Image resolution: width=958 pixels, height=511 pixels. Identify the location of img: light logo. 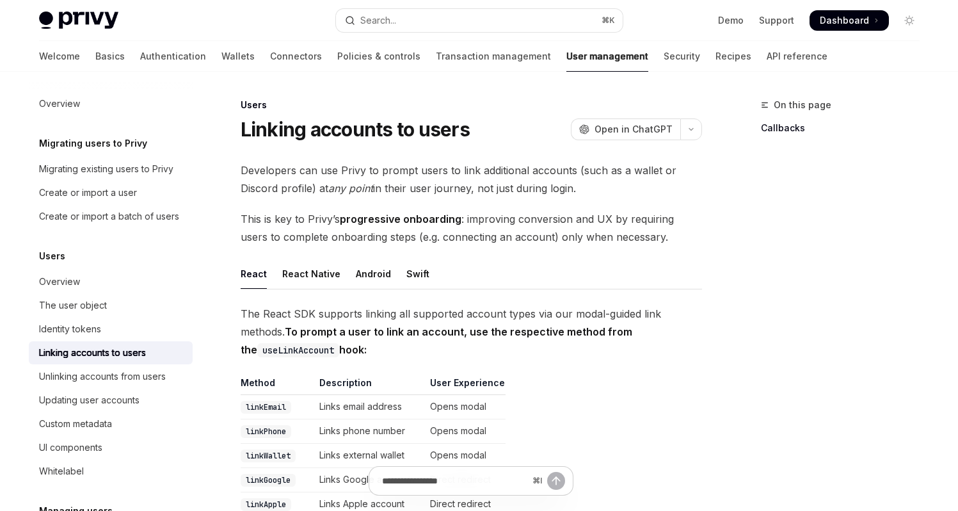
(79, 20).